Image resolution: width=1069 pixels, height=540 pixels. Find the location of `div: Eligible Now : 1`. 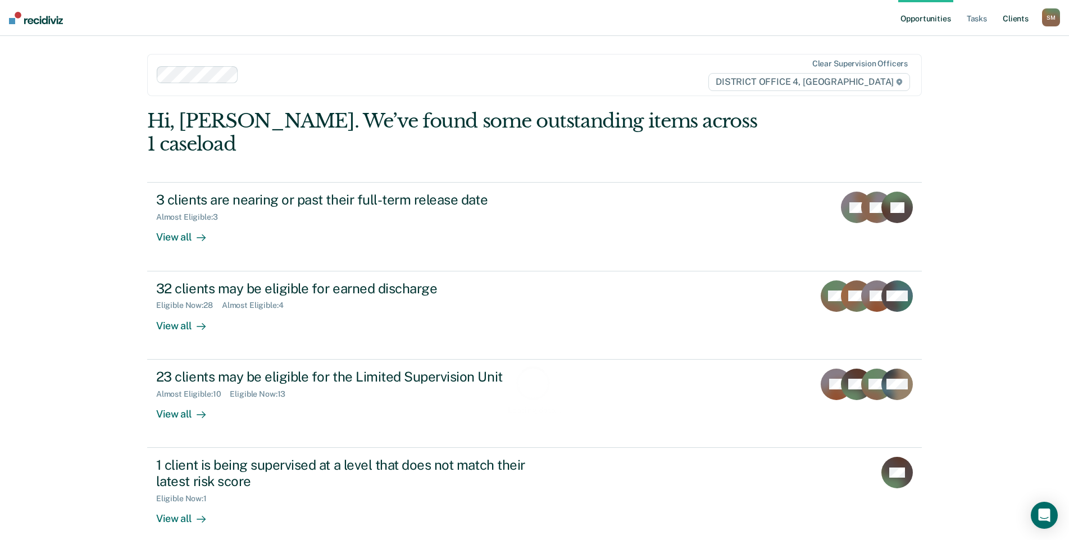

div: Eligible Now : 1 is located at coordinates (186, 498).